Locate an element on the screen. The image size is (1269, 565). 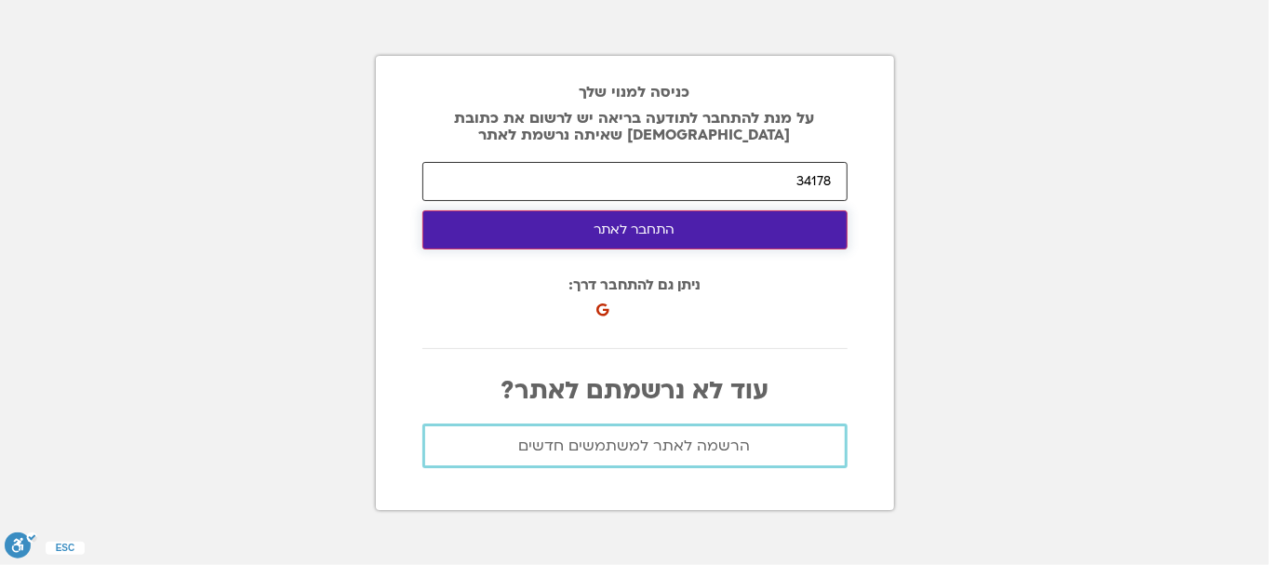
h2: כניסה למנוי שלך is located at coordinates (634, 92).